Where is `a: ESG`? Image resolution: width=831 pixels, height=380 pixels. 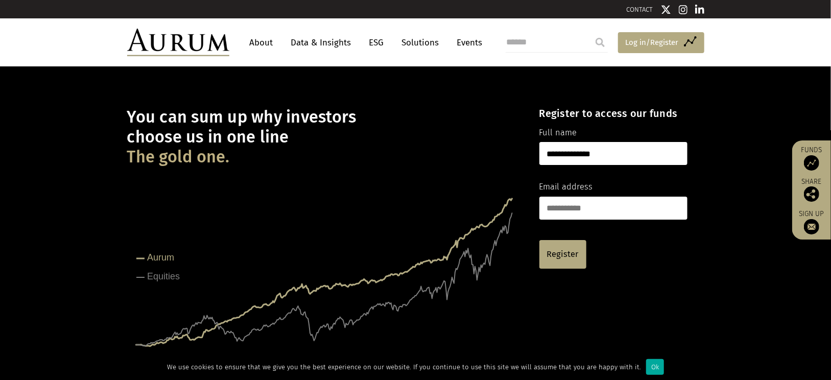 a: ESG is located at coordinates (376, 42).